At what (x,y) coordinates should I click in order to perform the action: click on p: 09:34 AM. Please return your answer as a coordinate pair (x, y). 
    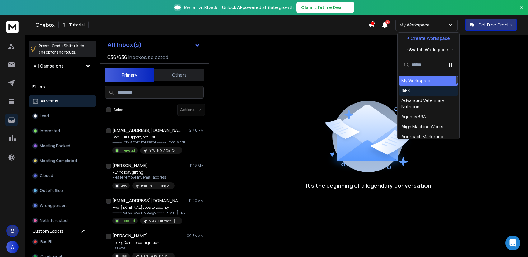
    Looking at the image, I should click on (195, 236).